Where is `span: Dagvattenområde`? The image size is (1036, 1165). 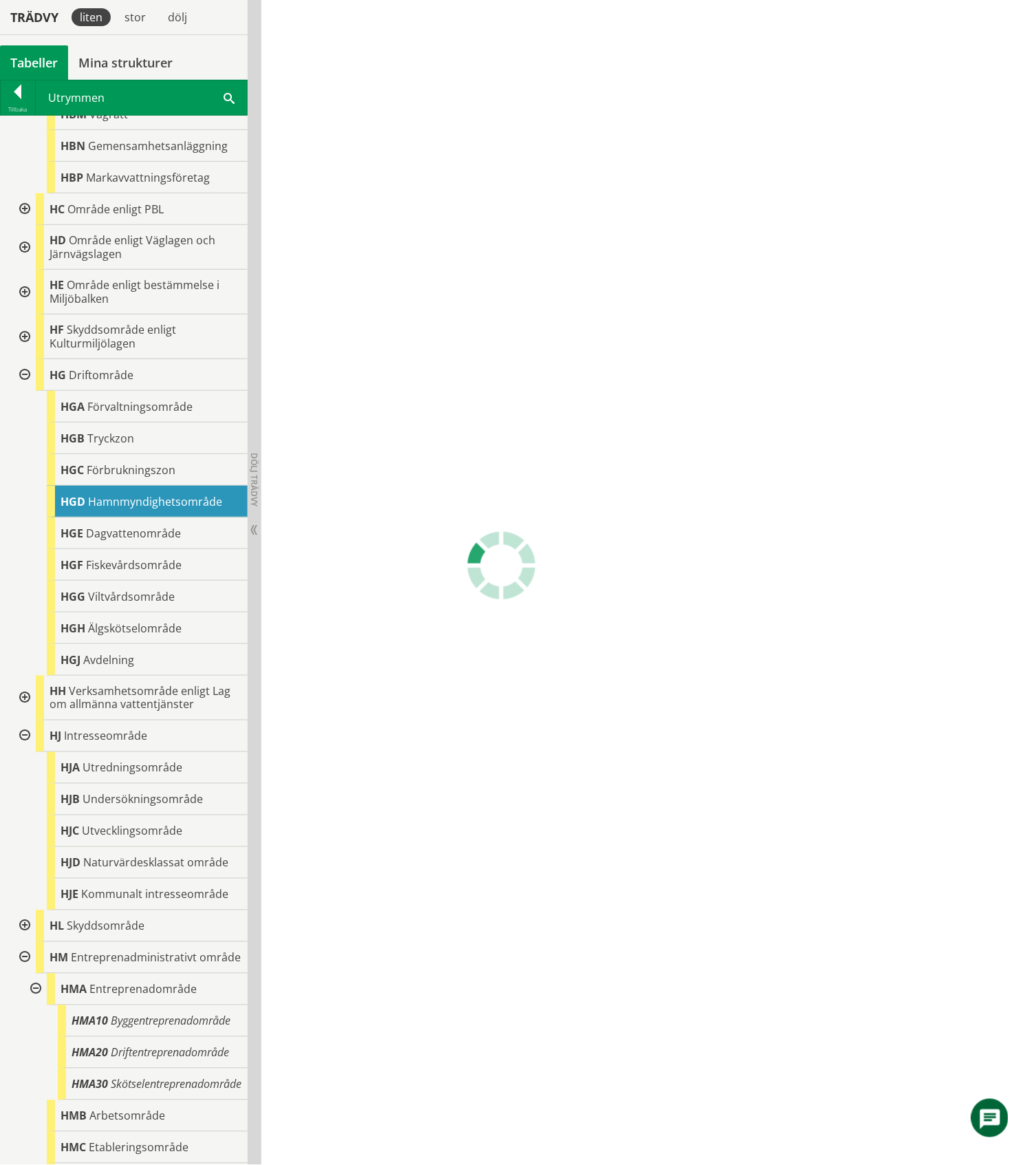
span: Dagvattenområde is located at coordinates (133, 533).